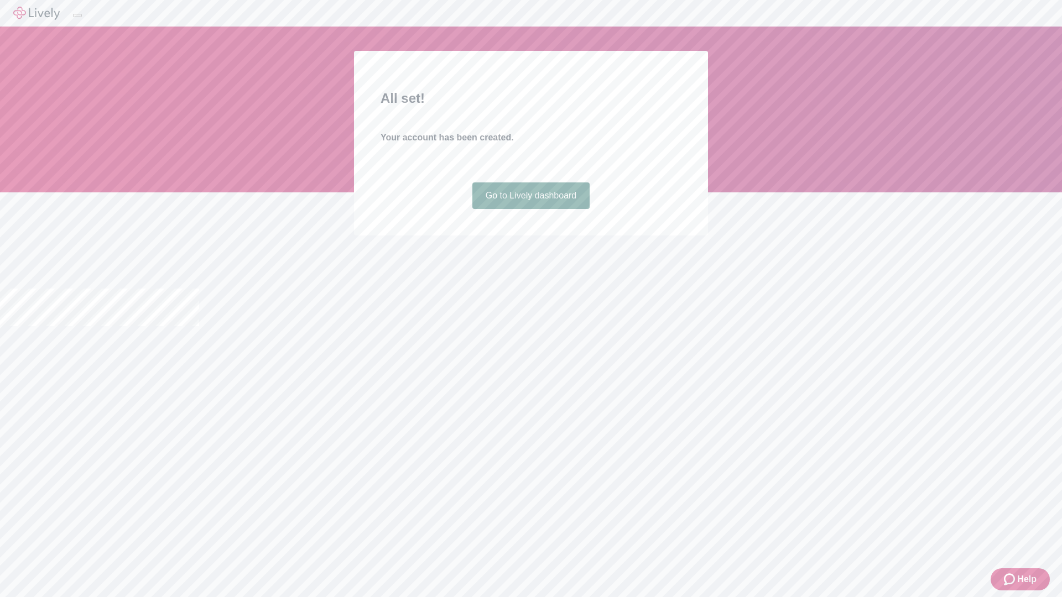 This screenshot has width=1062, height=597. What do you see at coordinates (531, 196) in the screenshot?
I see `a: Go to Lively dashboard` at bounding box center [531, 196].